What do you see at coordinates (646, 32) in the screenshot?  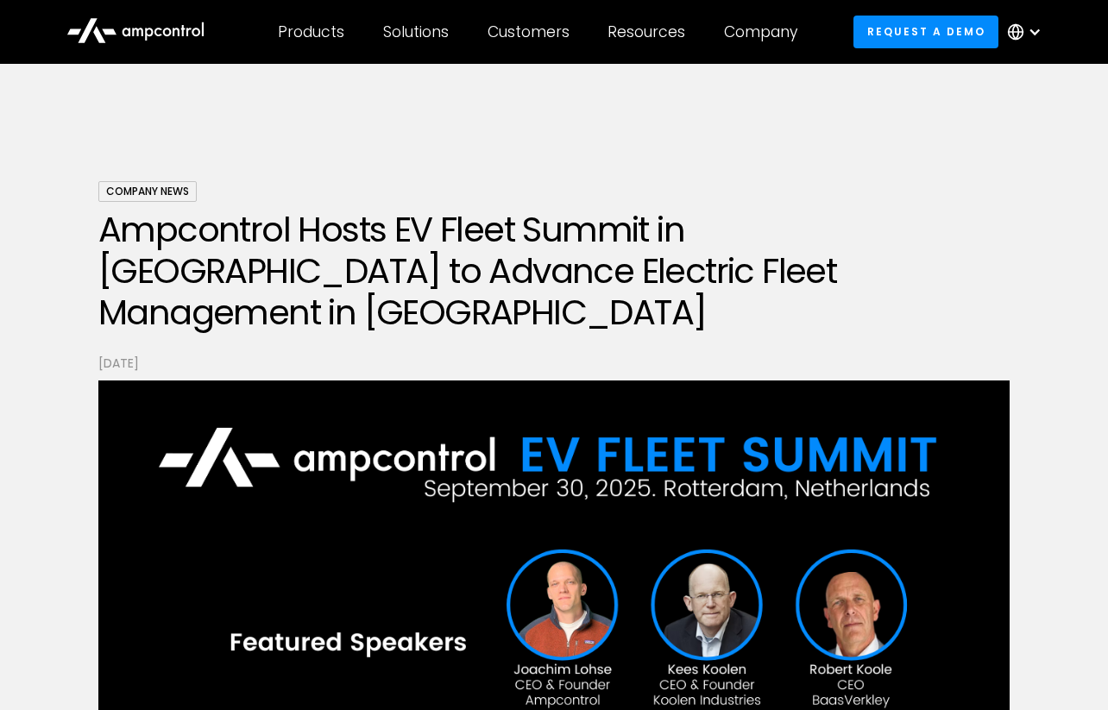 I see `div: Resources` at bounding box center [646, 32].